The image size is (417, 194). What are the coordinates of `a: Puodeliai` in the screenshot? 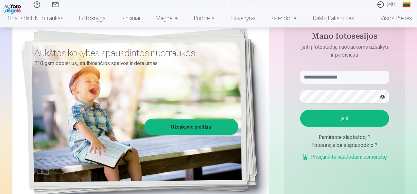 It's located at (205, 18).